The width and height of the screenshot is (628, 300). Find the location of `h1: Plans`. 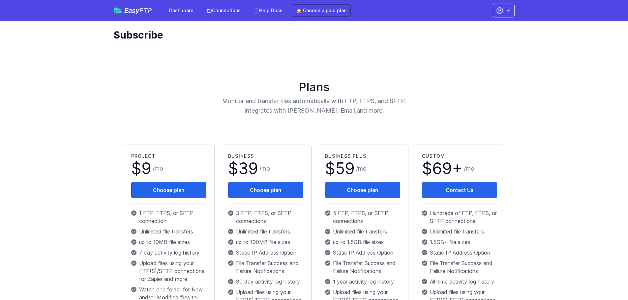

h1: Plans is located at coordinates (314, 87).